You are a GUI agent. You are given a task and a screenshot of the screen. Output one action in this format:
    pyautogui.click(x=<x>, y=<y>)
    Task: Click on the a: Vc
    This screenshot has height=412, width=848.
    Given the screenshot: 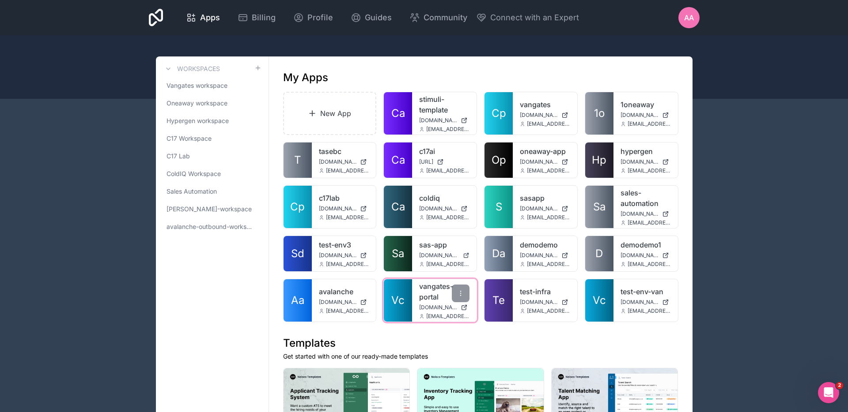 What is the action you would take?
    pyautogui.click(x=398, y=301)
    